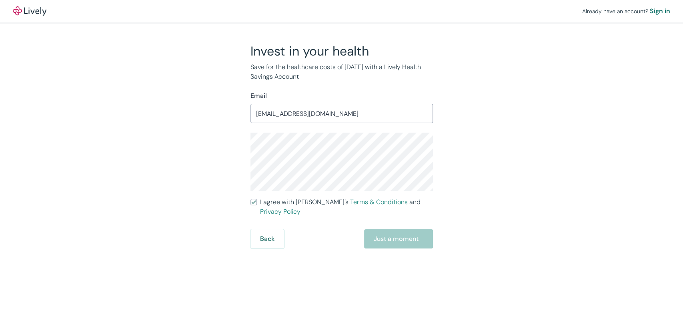 Image resolution: width=683 pixels, height=316 pixels. I want to click on div: Sign in, so click(660, 11).